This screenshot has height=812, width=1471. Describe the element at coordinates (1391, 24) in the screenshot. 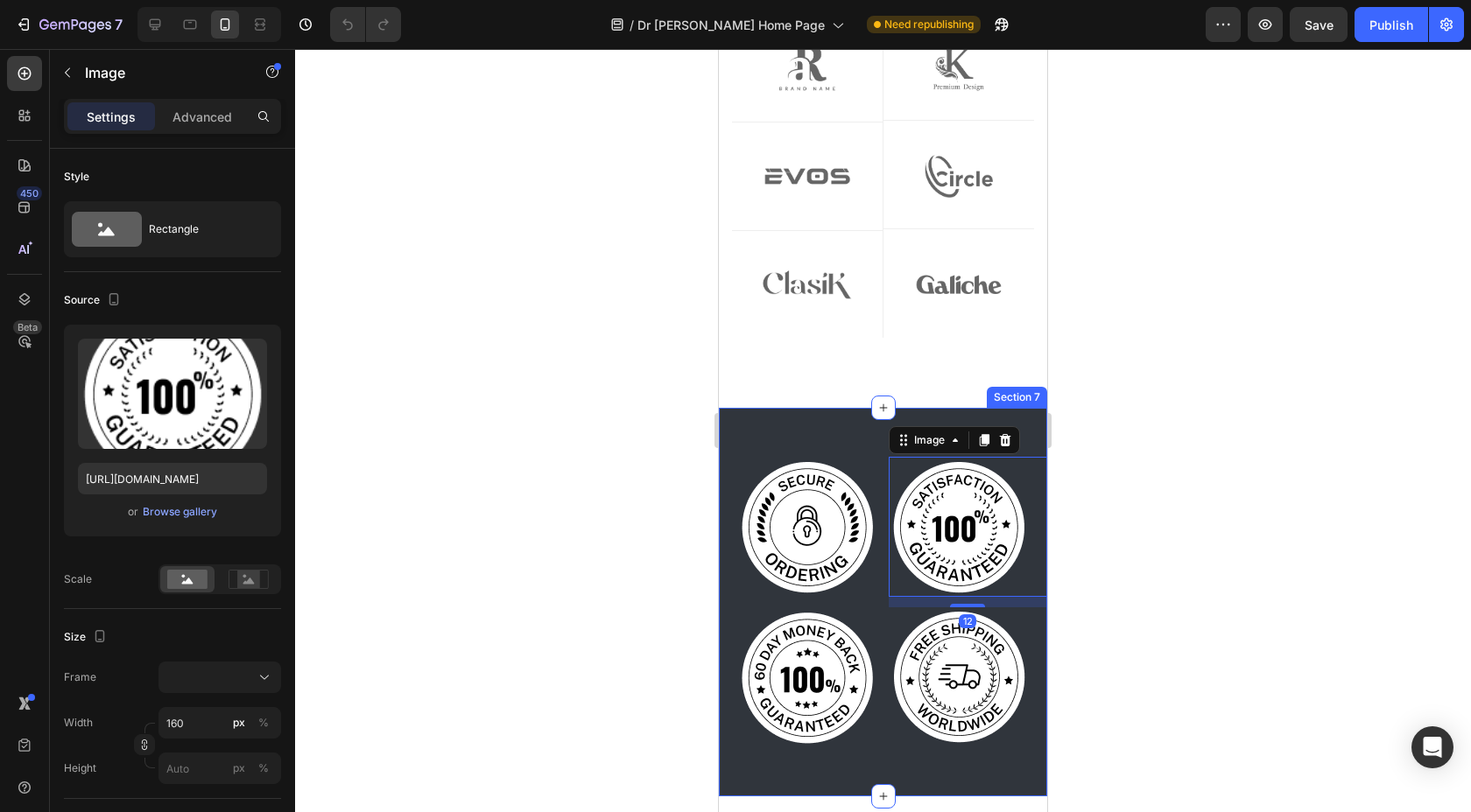

I see `div: Publish` at that location.